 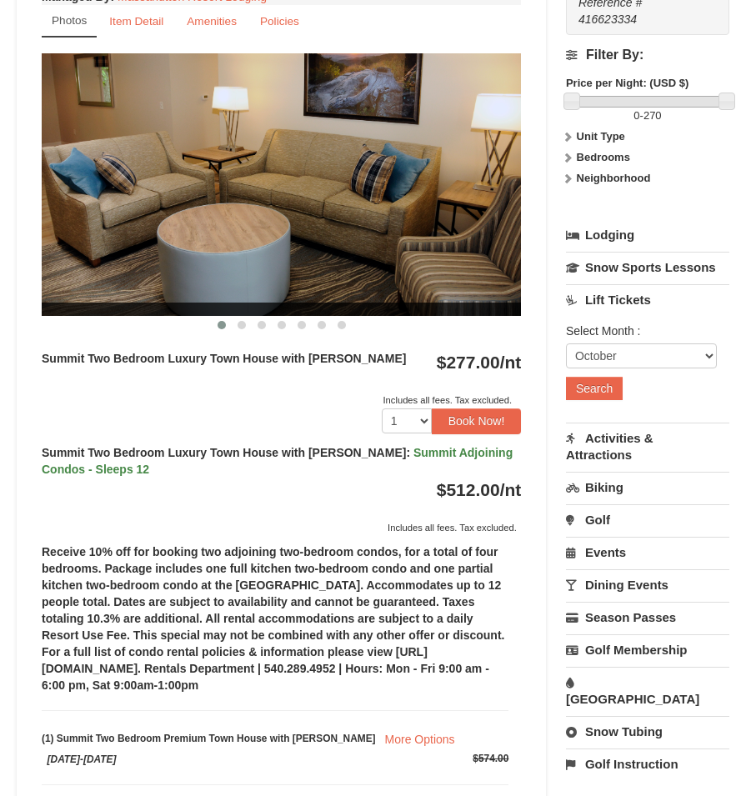 What do you see at coordinates (136, 21) in the screenshot?
I see `small: Item Detail` at bounding box center [136, 21].